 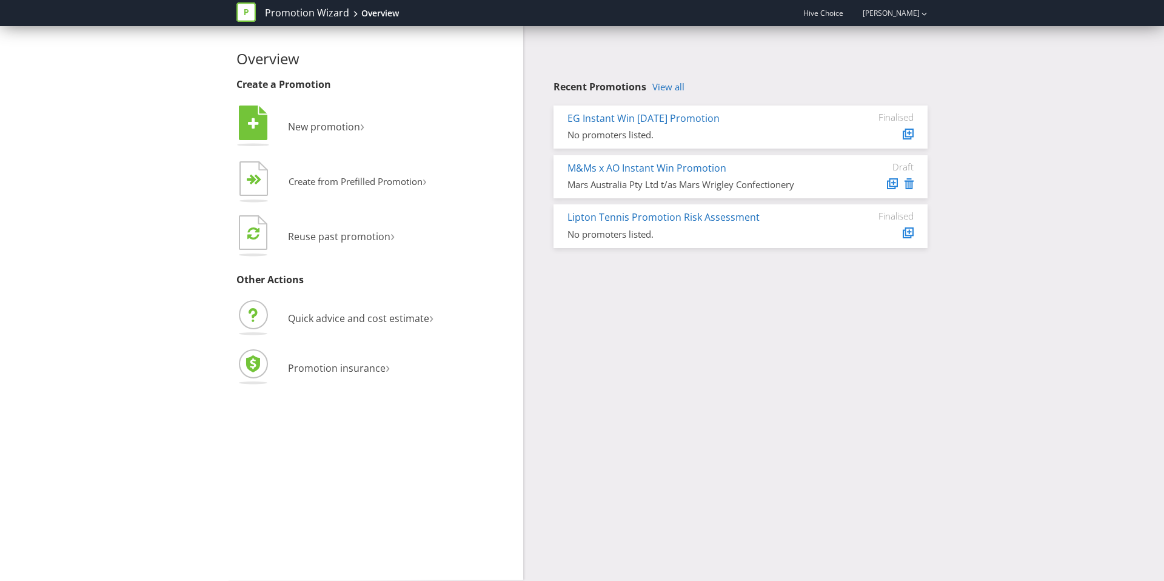 What do you see at coordinates (335, 318) in the screenshot?
I see `a: Quick advice and cost estimate›` at bounding box center [335, 318].